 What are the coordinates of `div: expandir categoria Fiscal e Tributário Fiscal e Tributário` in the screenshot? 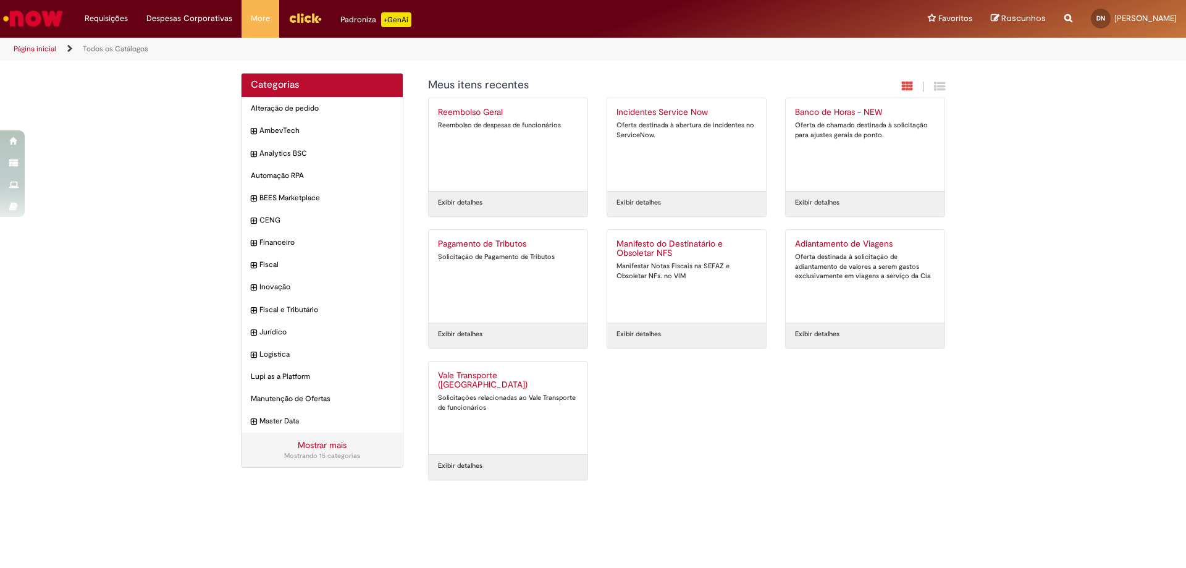 It's located at (322, 310).